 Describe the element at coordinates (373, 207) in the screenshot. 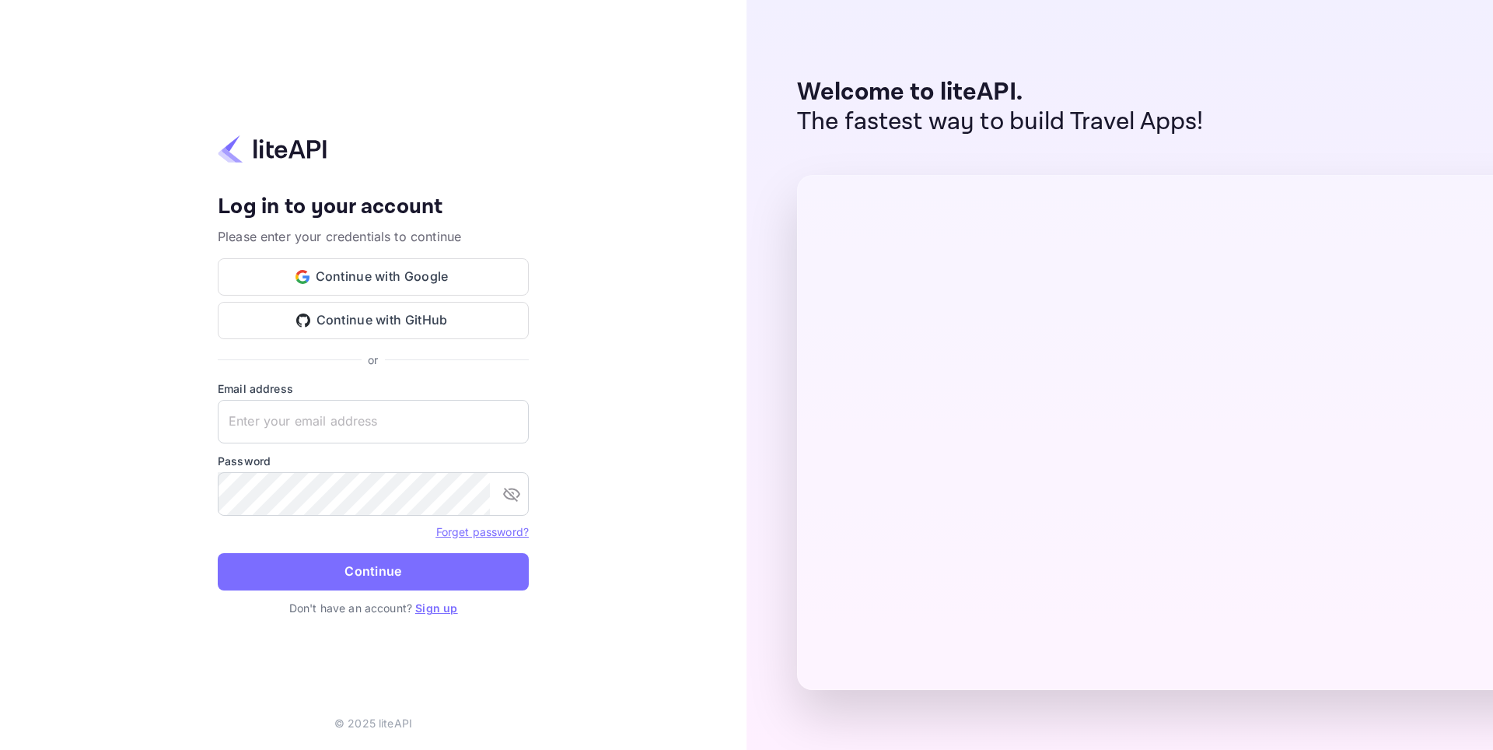

I see `h4: Log in to your account` at that location.